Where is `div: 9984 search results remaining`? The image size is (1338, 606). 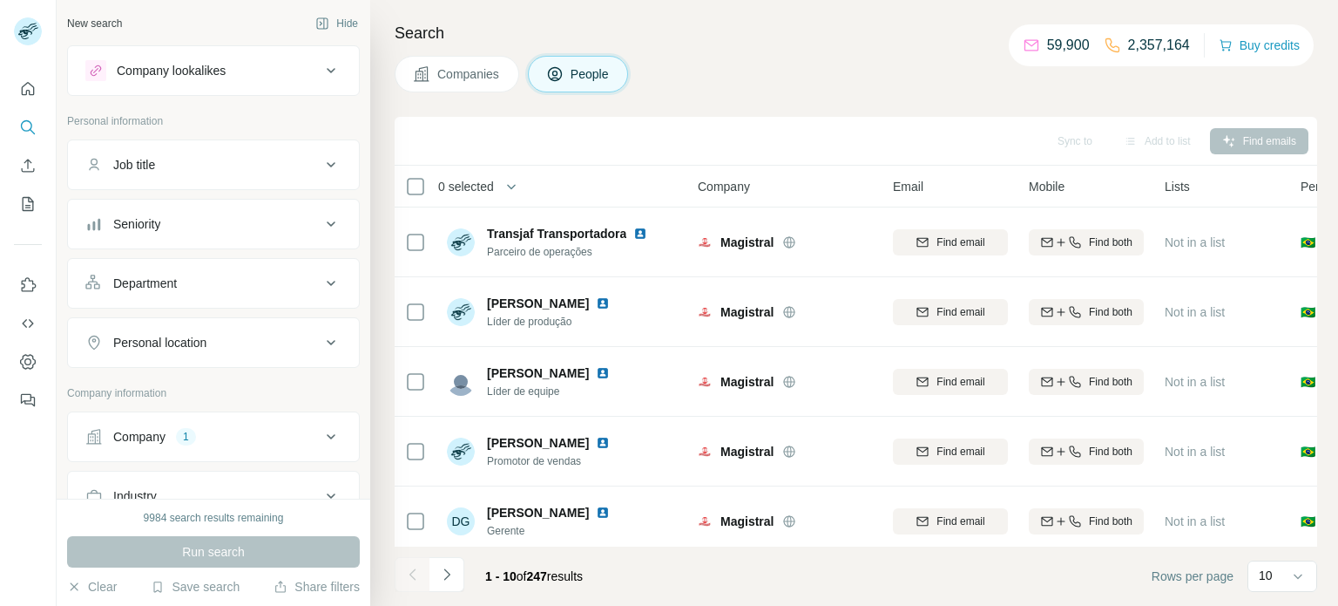 div: 9984 search results remaining is located at coordinates (213, 518).